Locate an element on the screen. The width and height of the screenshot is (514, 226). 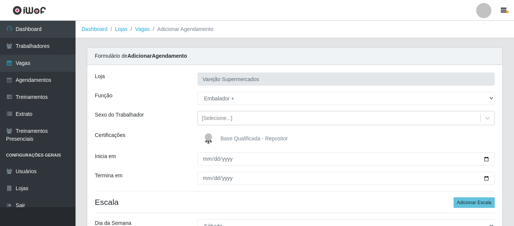
li: Adicionar Agendamento is located at coordinates (181, 29).